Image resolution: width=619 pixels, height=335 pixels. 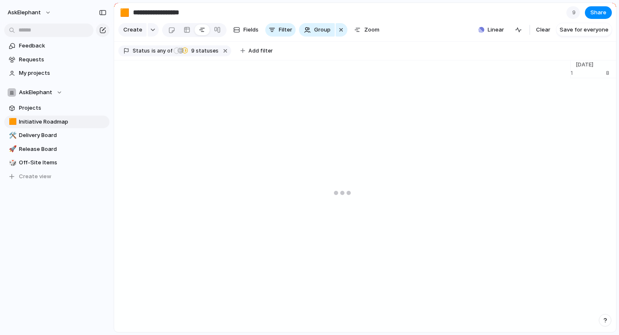 I want to click on a: Requests, so click(x=57, y=60).